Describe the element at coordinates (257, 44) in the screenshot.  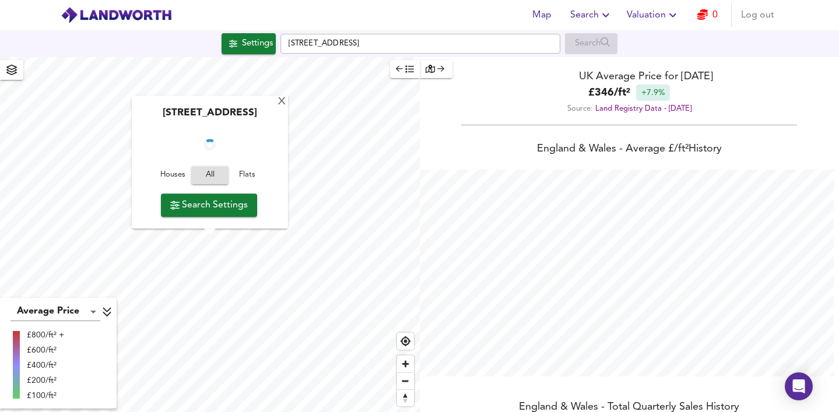
I see `div: Settings` at that location.